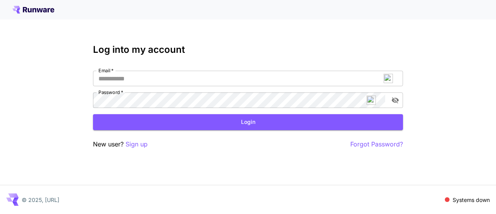  Describe the element at coordinates (248, 122) in the screenshot. I see `button: Login` at that location.